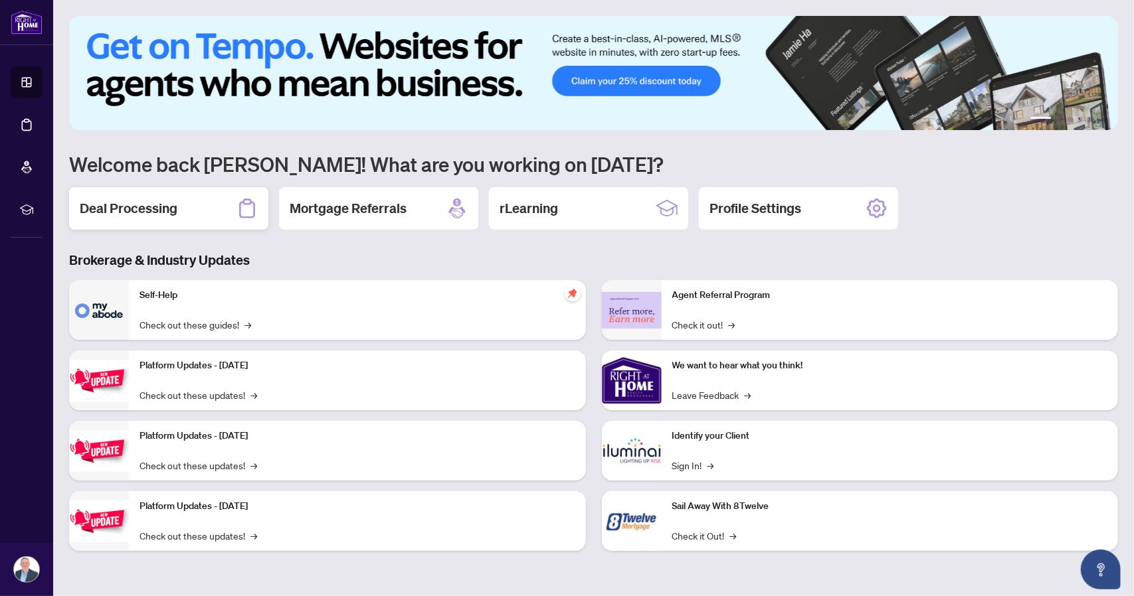  Describe the element at coordinates (890, 507) in the screenshot. I see `p: Sail Away With 8Twelve` at that location.